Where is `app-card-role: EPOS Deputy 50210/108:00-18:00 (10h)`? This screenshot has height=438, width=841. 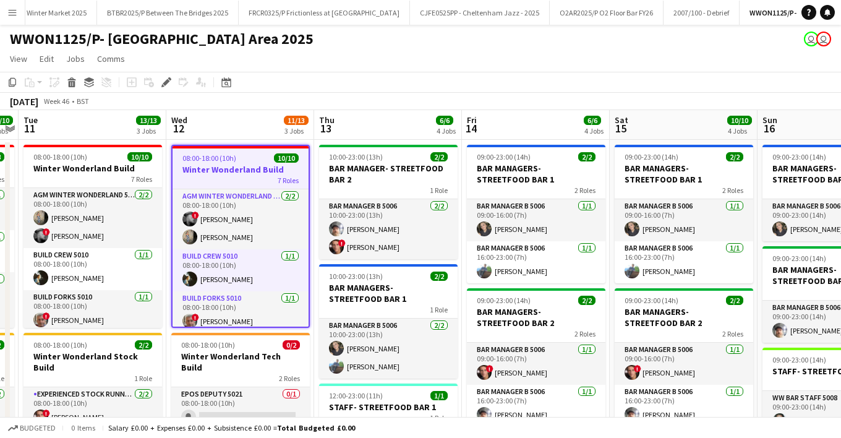 app-card-role: EPOS Deputy 50210/108:00-18:00 (10h) is located at coordinates (241, 408).